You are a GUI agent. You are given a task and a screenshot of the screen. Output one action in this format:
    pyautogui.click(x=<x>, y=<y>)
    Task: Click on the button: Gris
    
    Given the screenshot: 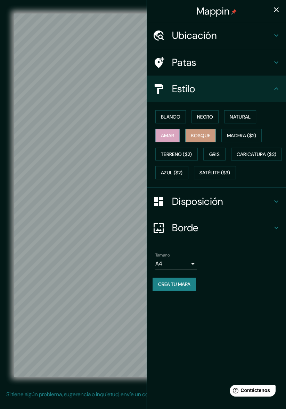 What is the action you would take?
    pyautogui.click(x=214, y=154)
    